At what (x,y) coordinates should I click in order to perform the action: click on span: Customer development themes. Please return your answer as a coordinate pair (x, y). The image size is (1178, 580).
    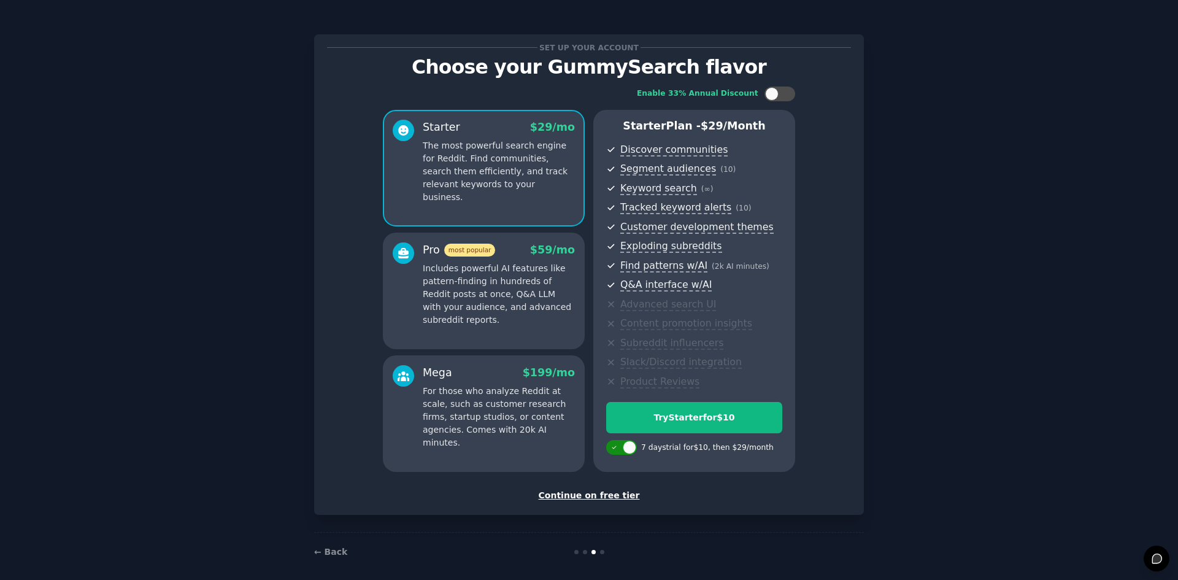
    Looking at the image, I should click on (697, 227).